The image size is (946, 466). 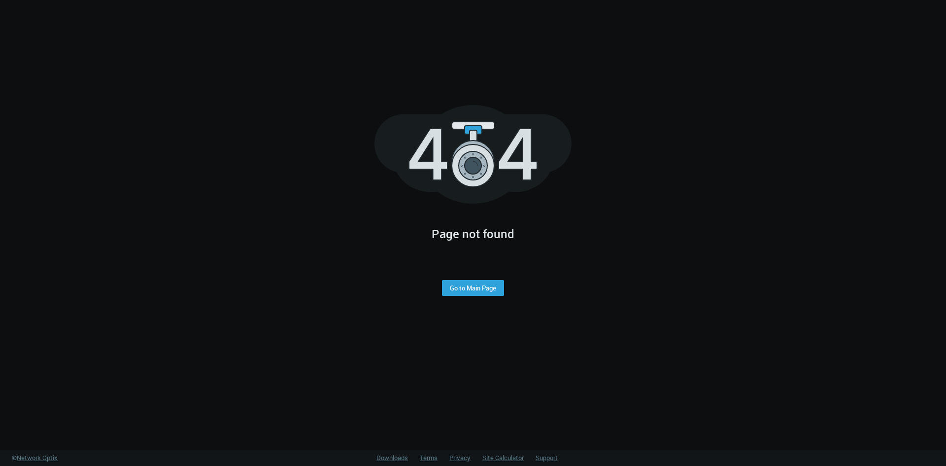 I want to click on a: Site Calculator, so click(x=503, y=457).